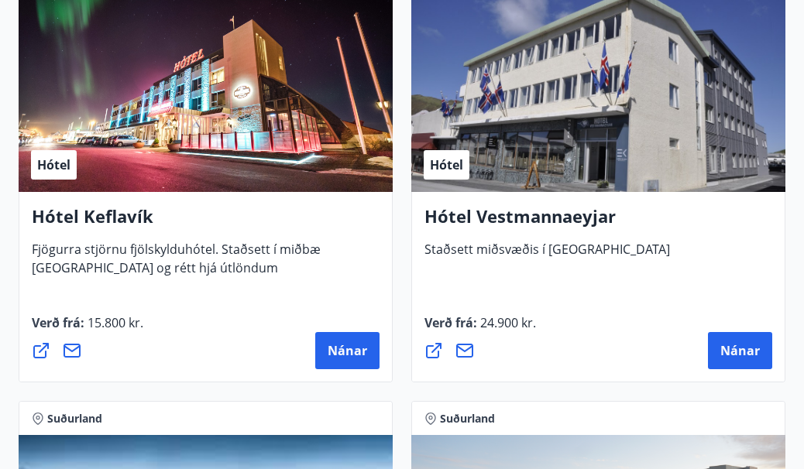  Describe the element at coordinates (205, 222) in the screenshot. I see `h4: Hótel Keflavík` at that location.